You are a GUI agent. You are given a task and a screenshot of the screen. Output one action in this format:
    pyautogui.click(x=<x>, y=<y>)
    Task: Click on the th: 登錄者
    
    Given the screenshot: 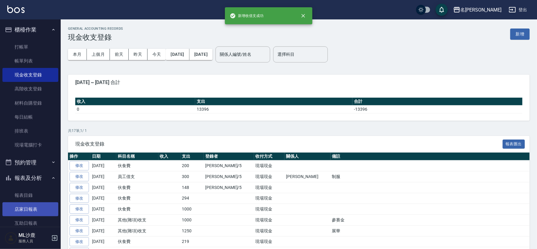 What is the action you would take?
    pyautogui.click(x=229, y=157)
    